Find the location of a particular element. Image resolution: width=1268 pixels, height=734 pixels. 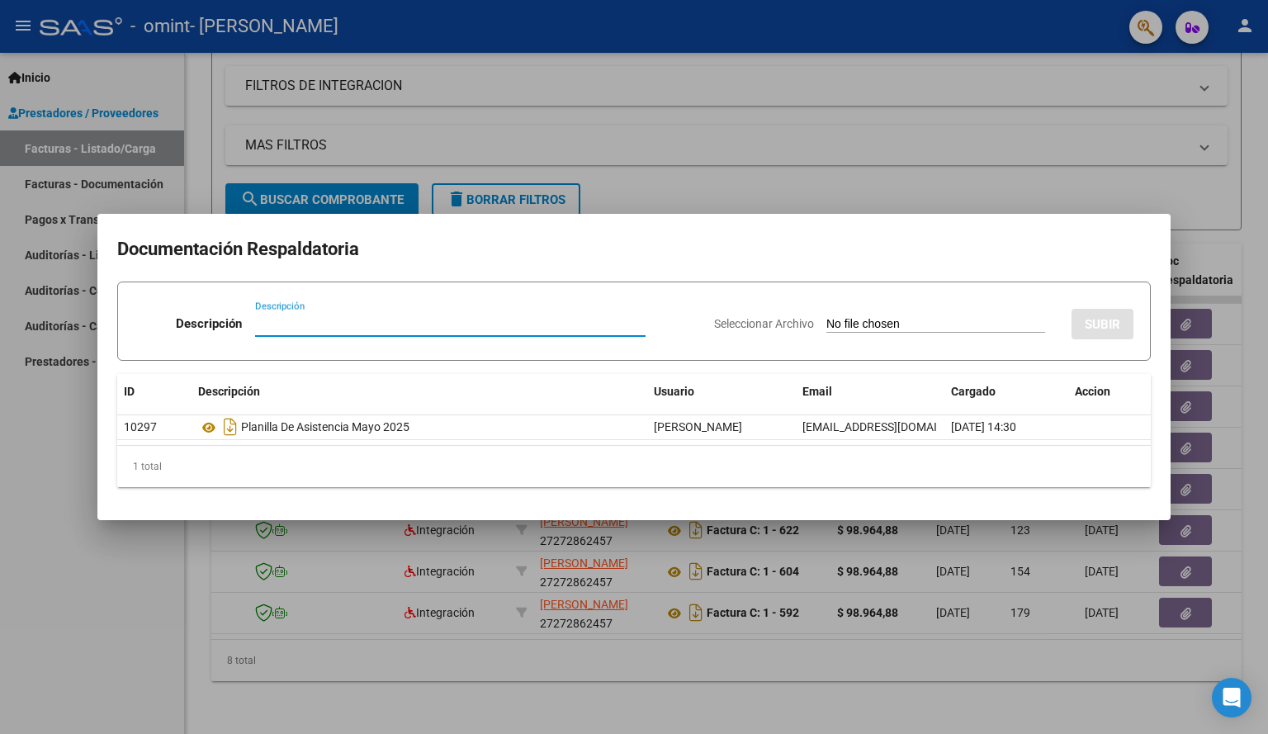

h2: Documentación Respaldatoria is located at coordinates (634, 249).